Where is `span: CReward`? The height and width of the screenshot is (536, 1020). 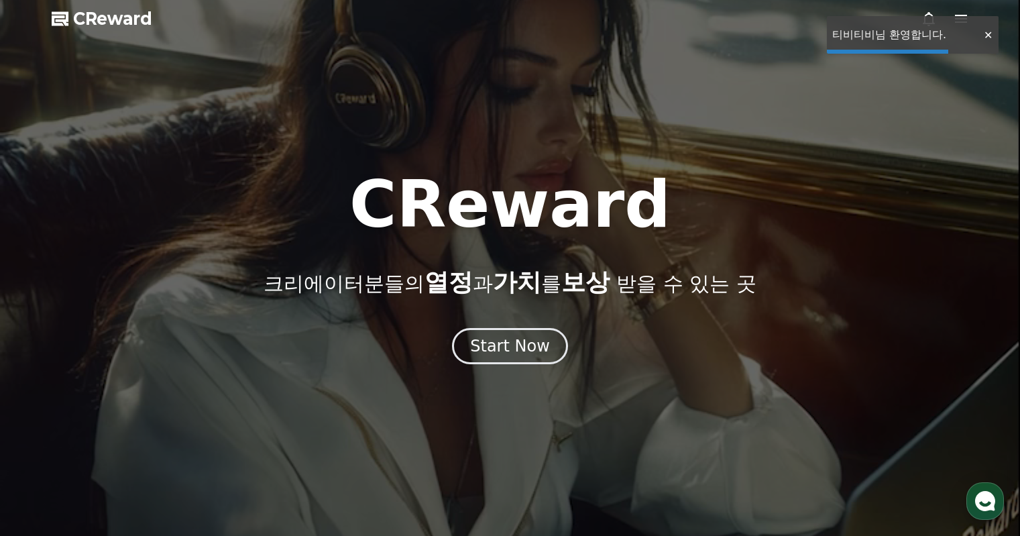 span: CReward is located at coordinates (113, 19).